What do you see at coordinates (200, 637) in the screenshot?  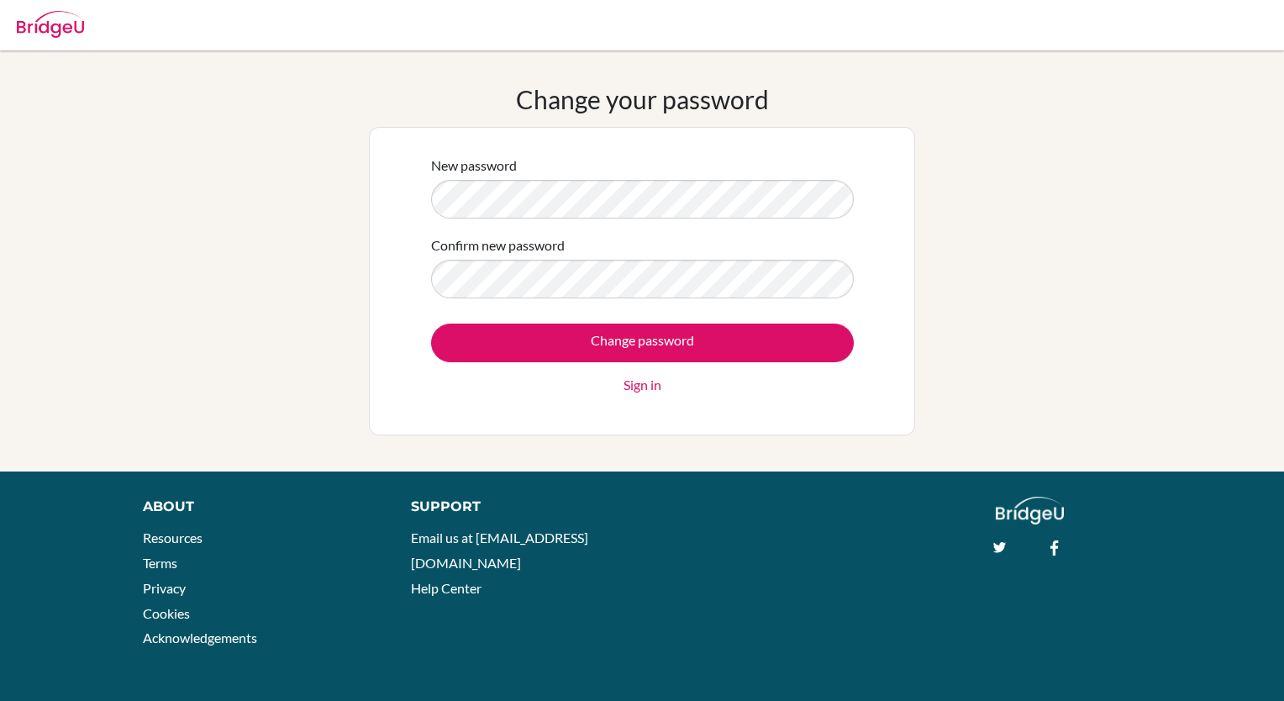 I see `a: Acknowledgements` at bounding box center [200, 637].